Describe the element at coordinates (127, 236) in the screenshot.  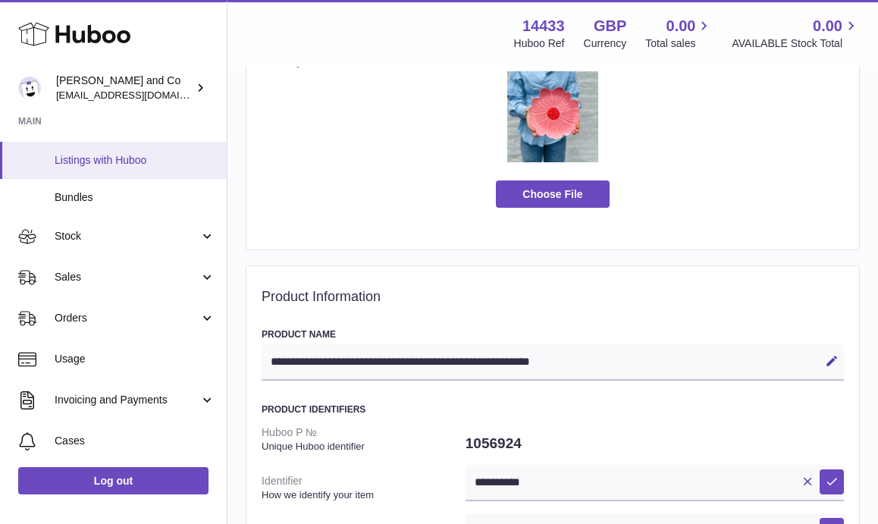
I see `span: Stock` at that location.